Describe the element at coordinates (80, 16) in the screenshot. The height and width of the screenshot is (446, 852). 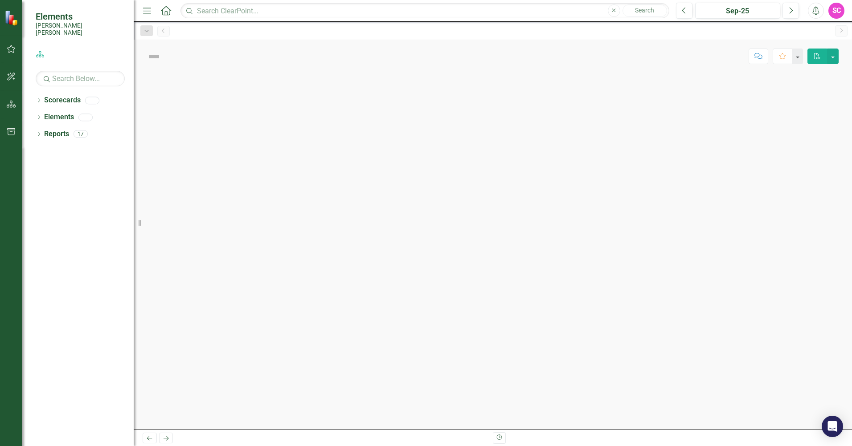
I see `span: Elements` at that location.